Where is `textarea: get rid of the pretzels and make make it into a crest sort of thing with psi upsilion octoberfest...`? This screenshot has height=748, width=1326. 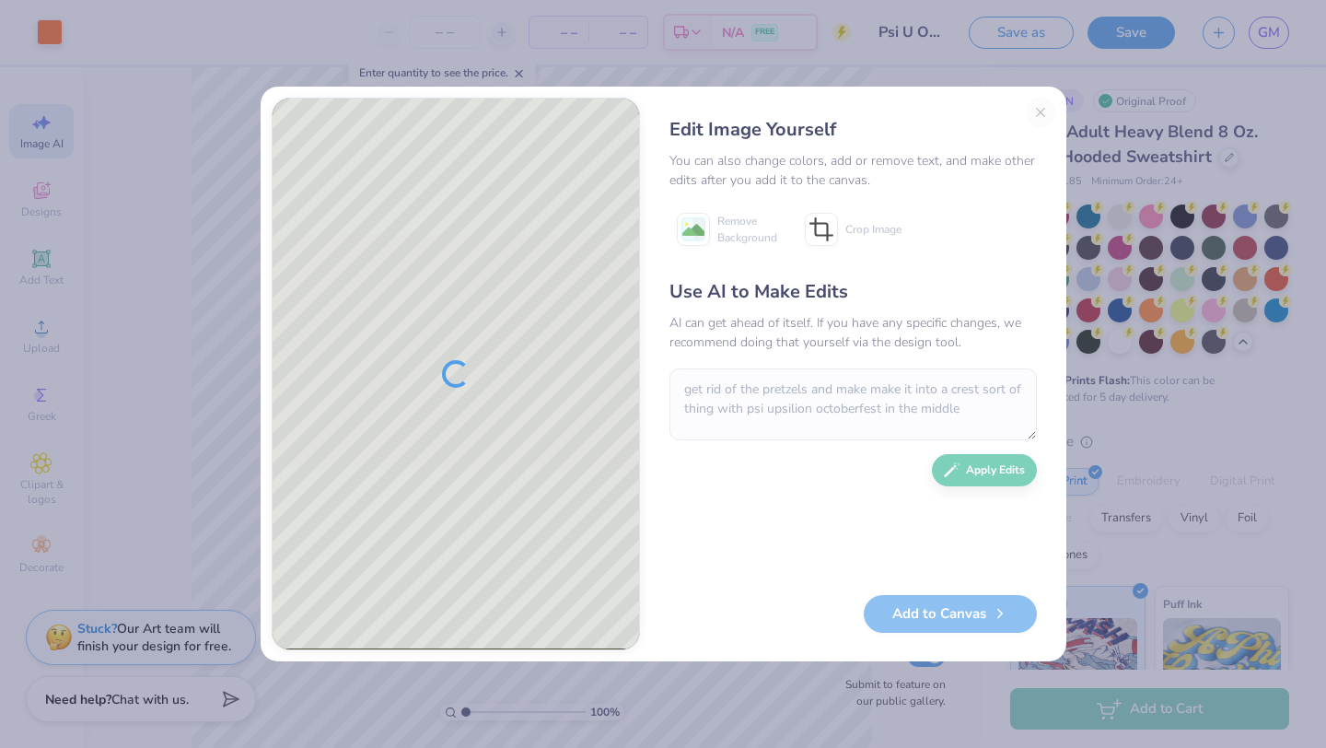
textarea: get rid of the pretzels and make make it into a crest sort of thing with psi upsilion octoberfest... is located at coordinates (853, 404).